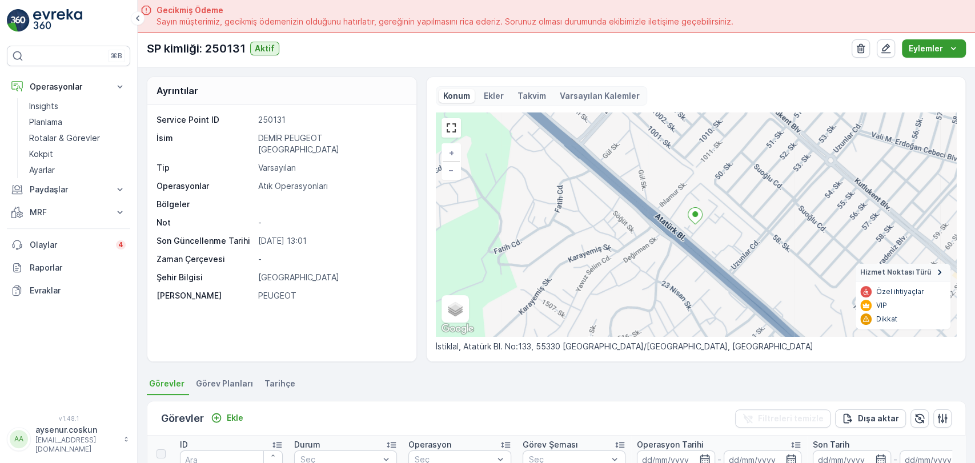 Image resolution: width=975 pixels, height=463 pixels. What do you see at coordinates (264, 49) in the screenshot?
I see `p: Aktif` at bounding box center [264, 49].